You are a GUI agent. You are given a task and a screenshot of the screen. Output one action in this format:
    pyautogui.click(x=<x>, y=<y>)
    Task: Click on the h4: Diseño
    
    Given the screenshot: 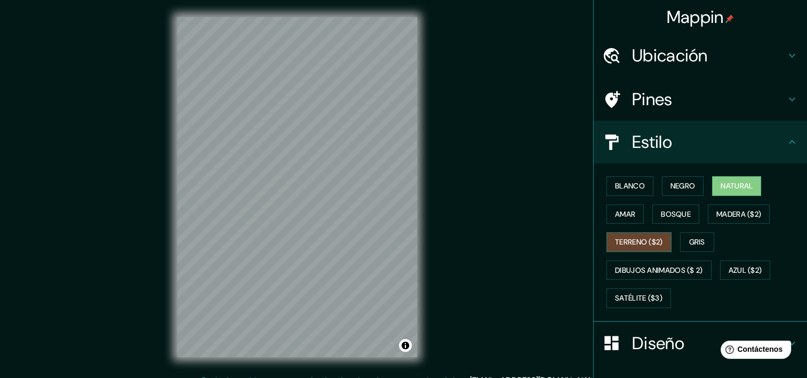 What is the action you would take?
    pyautogui.click(x=709, y=343)
    